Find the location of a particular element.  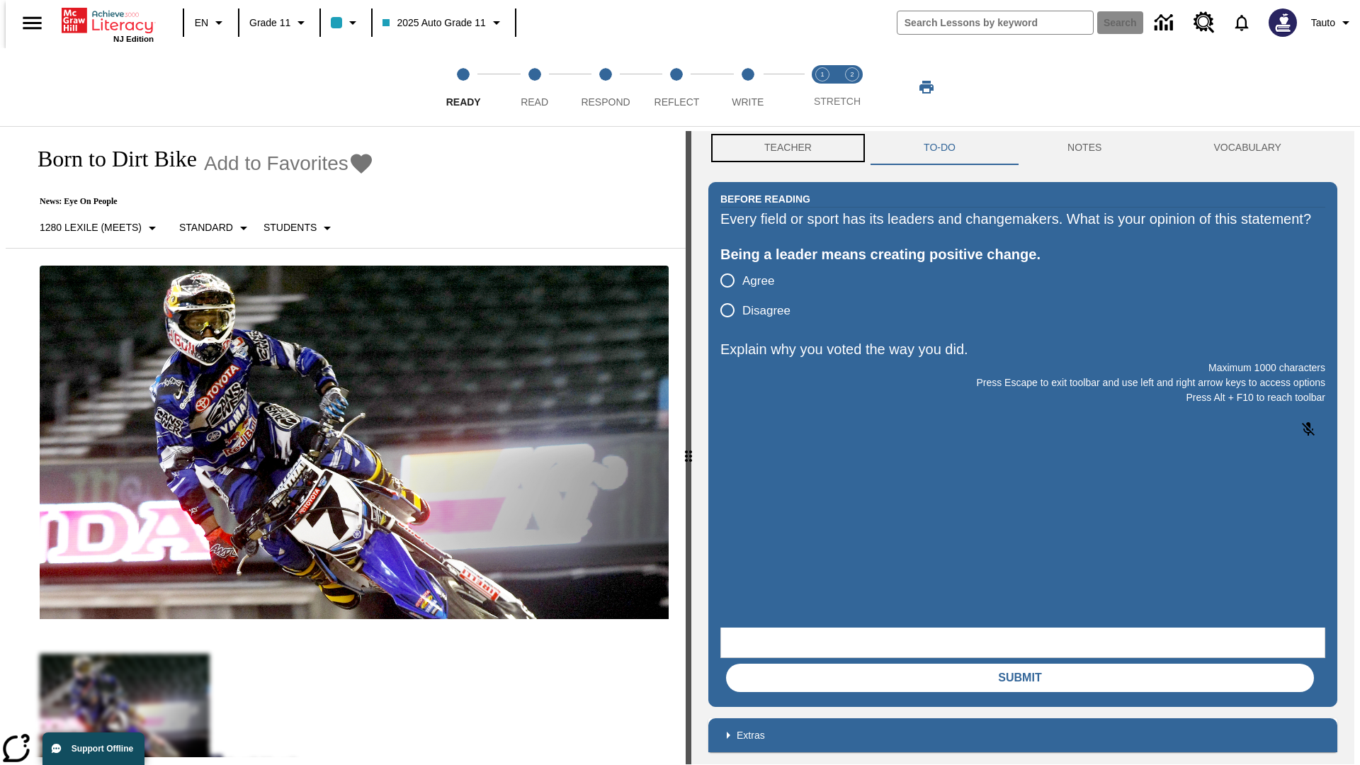

div: Extras is located at coordinates (1023, 735).